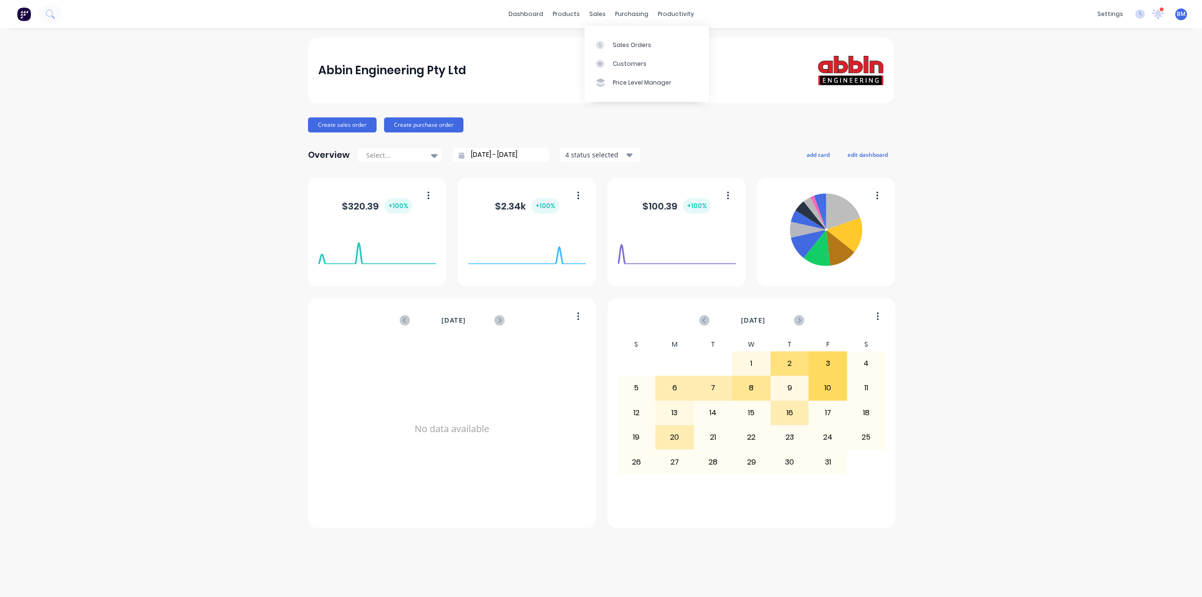 The height and width of the screenshot is (597, 1202). I want to click on img: Factory, so click(24, 14).